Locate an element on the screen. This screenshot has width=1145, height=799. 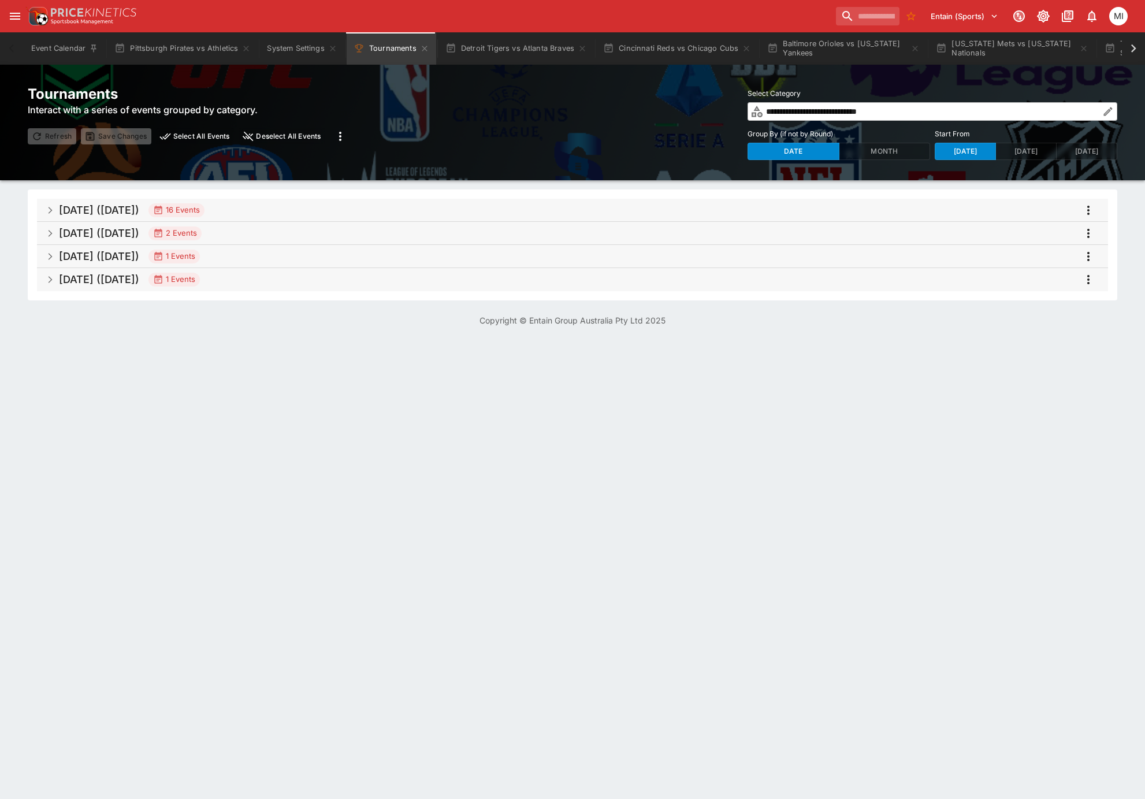
button: Toggle light/dark mode is located at coordinates (1044, 16).